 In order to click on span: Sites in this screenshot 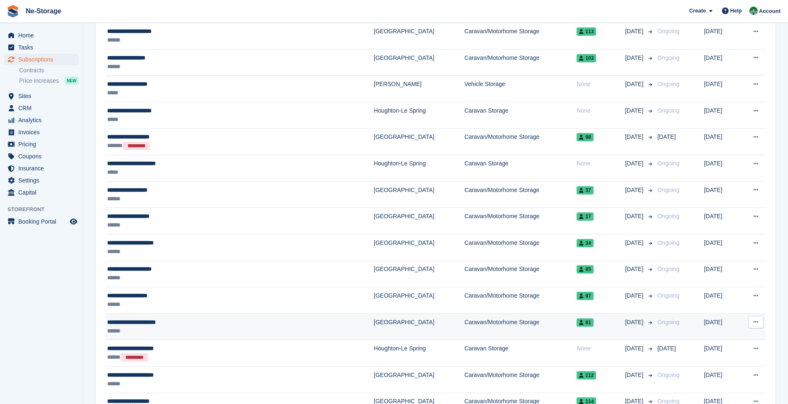, I will do `click(43, 96)`.